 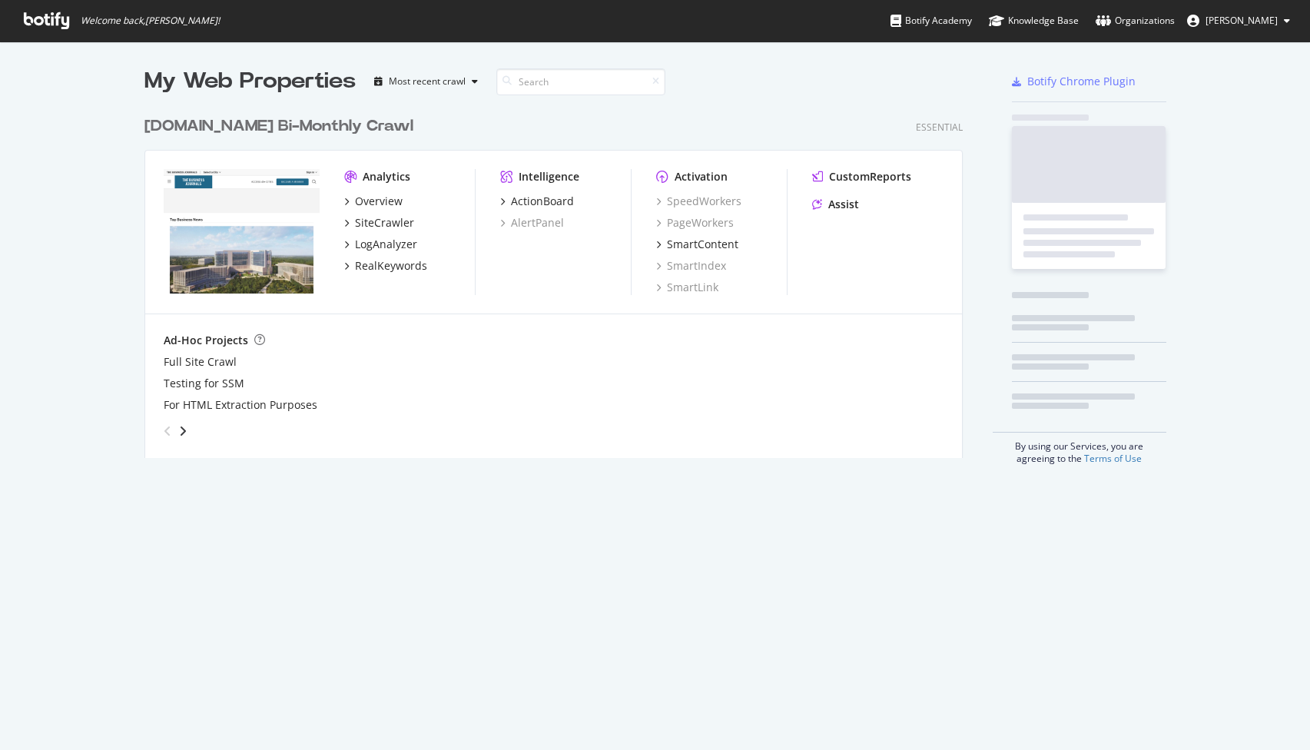 I want to click on div: angle-left, so click(x=168, y=431).